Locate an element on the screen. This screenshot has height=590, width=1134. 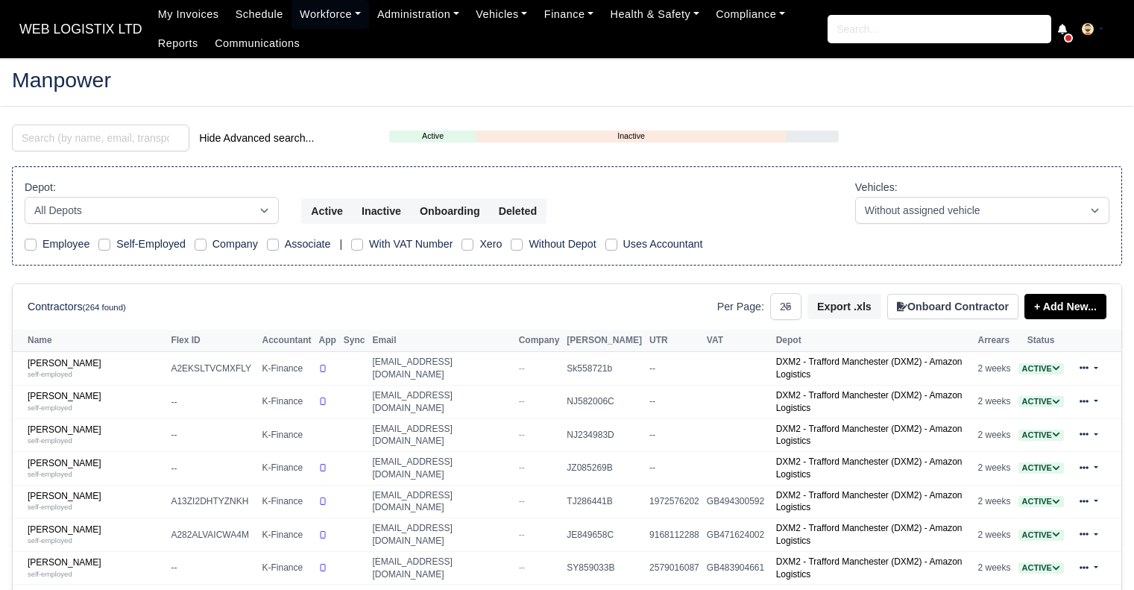
th: App is located at coordinates (327, 341).